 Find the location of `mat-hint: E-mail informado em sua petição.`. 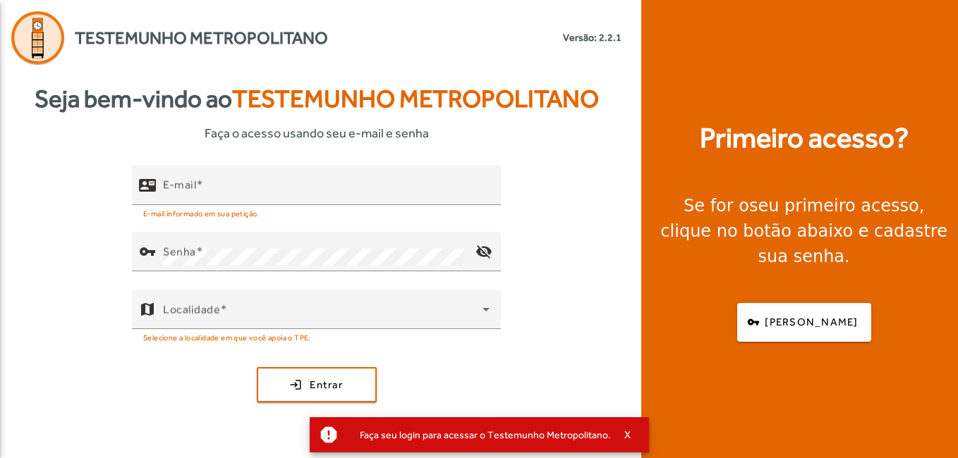

mat-hint: E-mail informado em sua petição. is located at coordinates (201, 213).